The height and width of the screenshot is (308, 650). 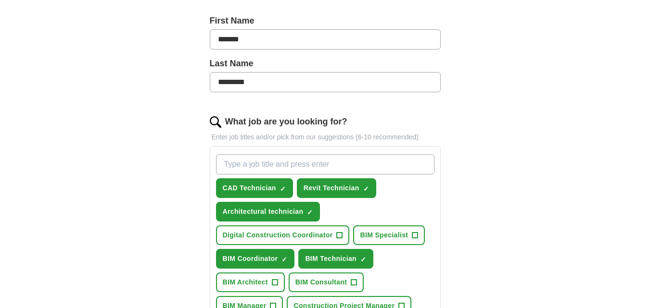 I want to click on p: Enter job titles and/or pick from our suggestions (6-10 recommended), so click(x=325, y=137).